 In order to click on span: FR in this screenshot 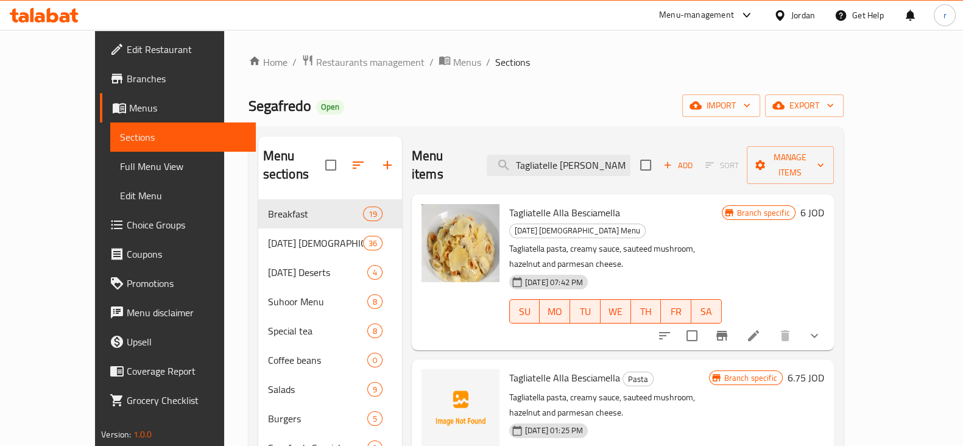, I will do `click(676, 311)`.